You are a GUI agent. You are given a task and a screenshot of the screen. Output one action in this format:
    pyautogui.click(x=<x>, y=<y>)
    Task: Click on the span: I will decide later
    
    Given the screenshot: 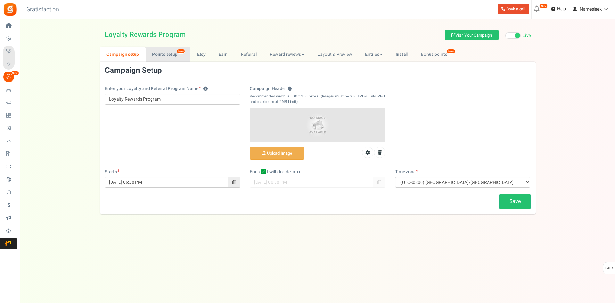 What is the action you would take?
    pyautogui.click(x=284, y=172)
    